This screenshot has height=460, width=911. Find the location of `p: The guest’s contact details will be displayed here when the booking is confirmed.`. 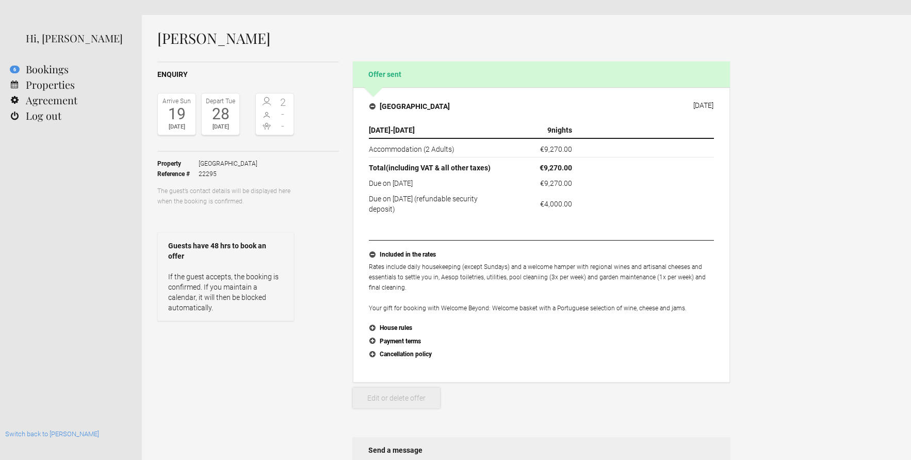

p: The guest’s contact details will be displayed here when the booking is confirmed. is located at coordinates (225, 196).